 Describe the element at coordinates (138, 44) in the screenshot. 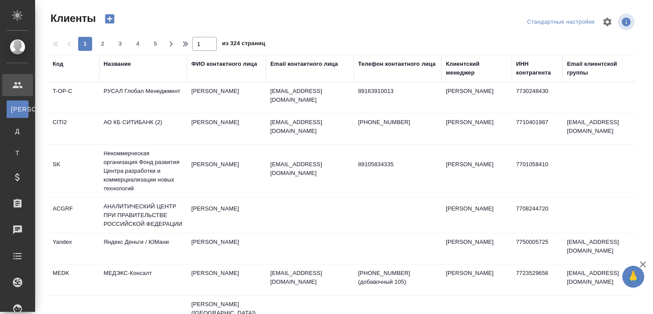

I see `button: 4` at that location.